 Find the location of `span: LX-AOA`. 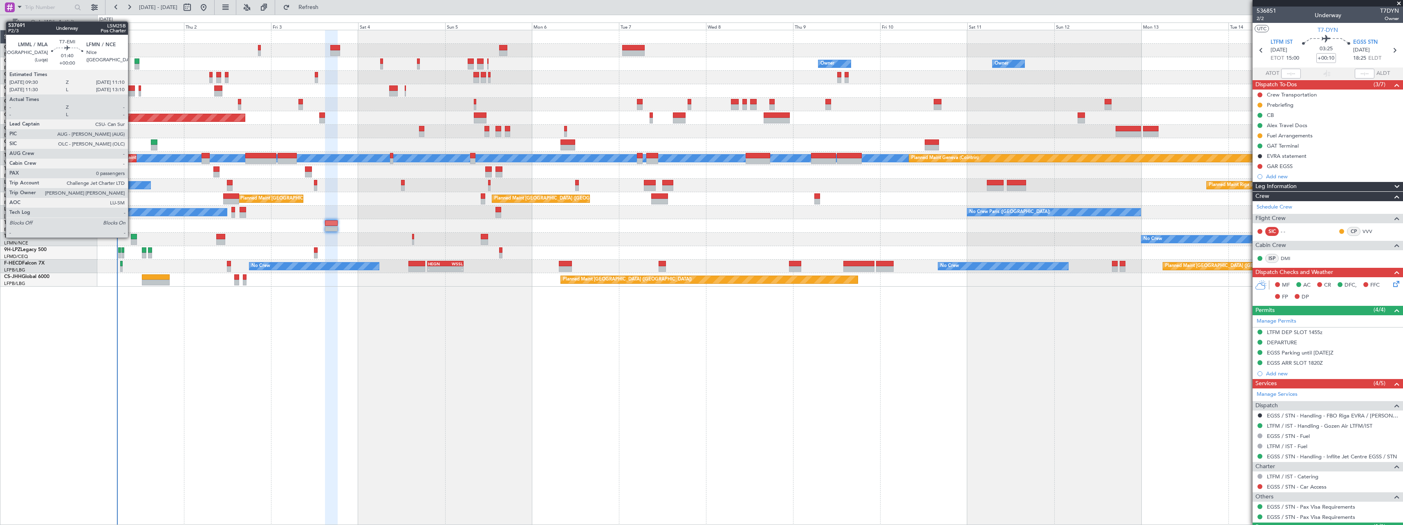

span: LX-AOA is located at coordinates (13, 209).